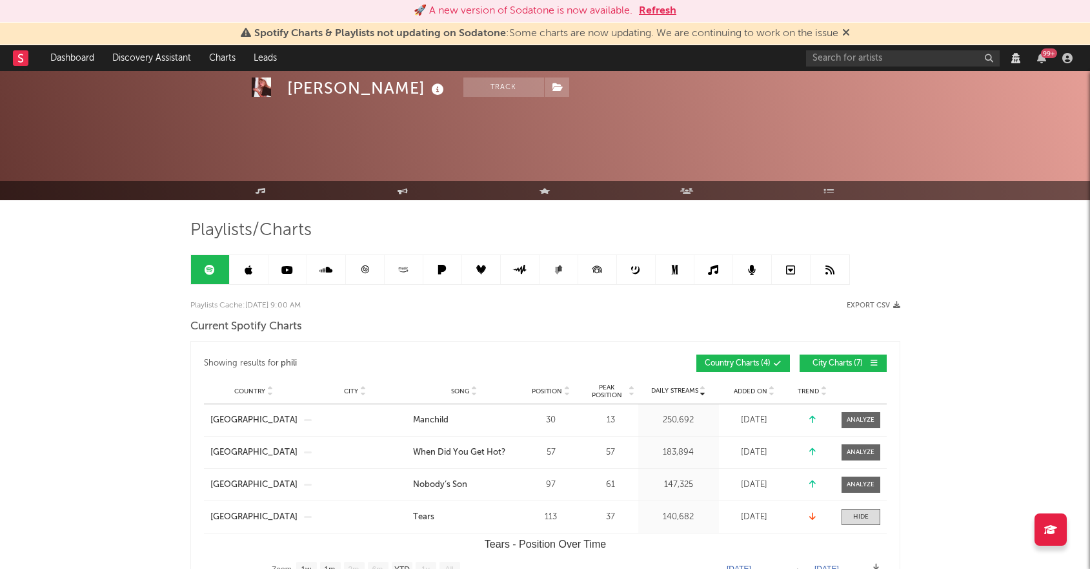 The width and height of the screenshot is (1090, 569). I want to click on a: Nobody’s Son, so click(464, 485).